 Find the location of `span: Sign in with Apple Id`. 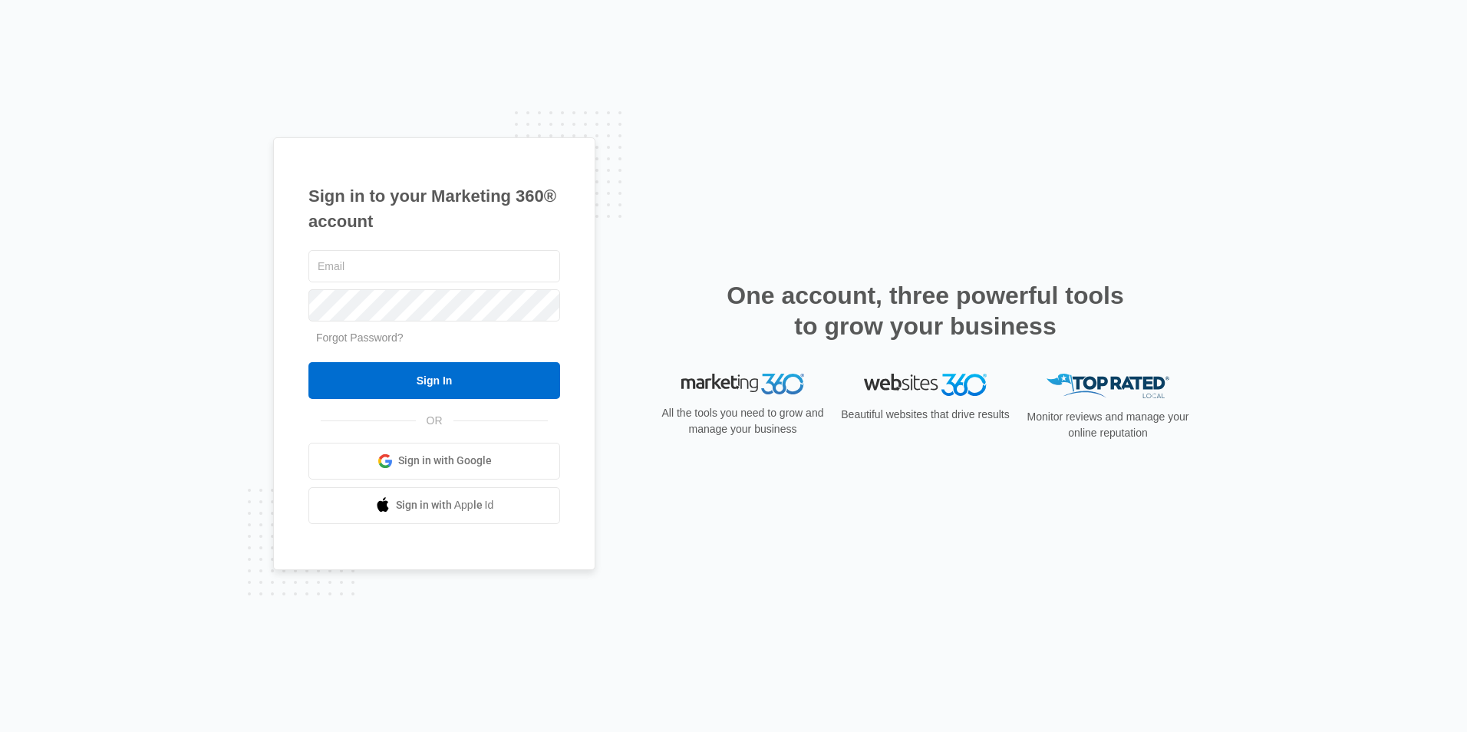

span: Sign in with Apple Id is located at coordinates (445, 505).